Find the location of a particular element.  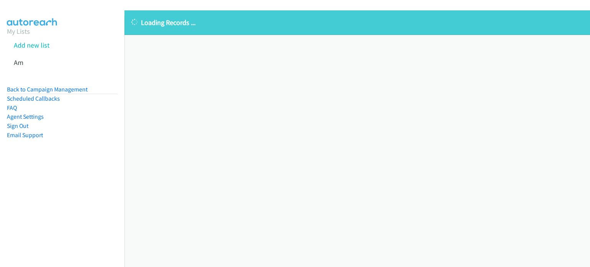

p: Loading Records ... is located at coordinates (357, 22).